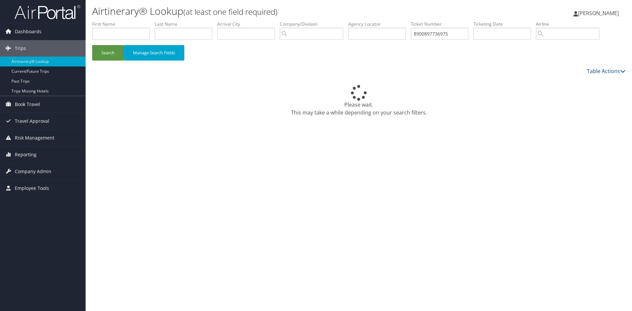  I want to click on label: Airline, so click(571, 24).